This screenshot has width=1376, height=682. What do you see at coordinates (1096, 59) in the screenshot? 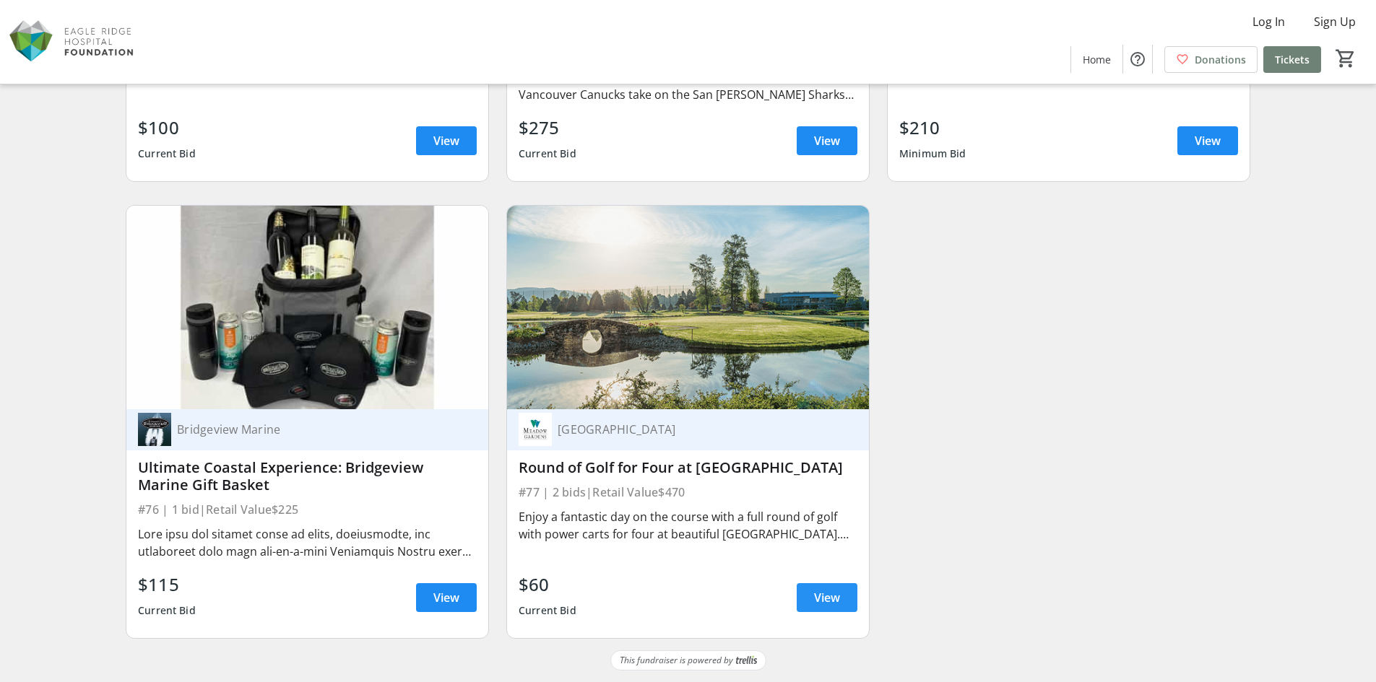
I see `a: Home` at bounding box center [1096, 59].